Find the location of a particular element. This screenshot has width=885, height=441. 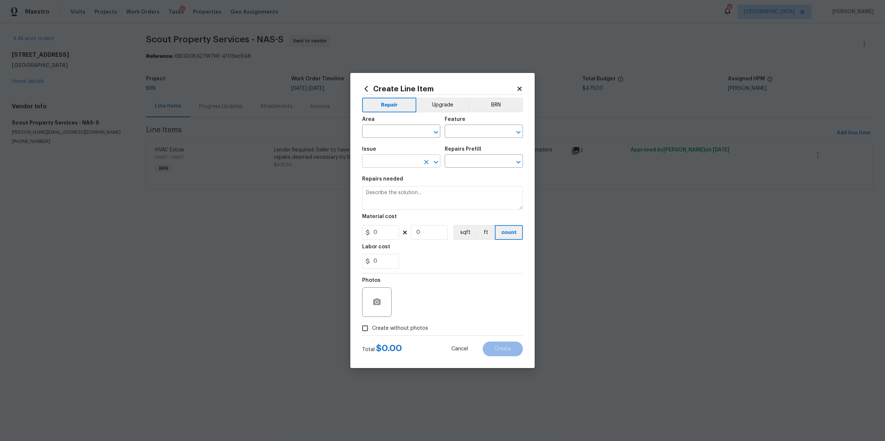

button: BRN is located at coordinates (496, 105).